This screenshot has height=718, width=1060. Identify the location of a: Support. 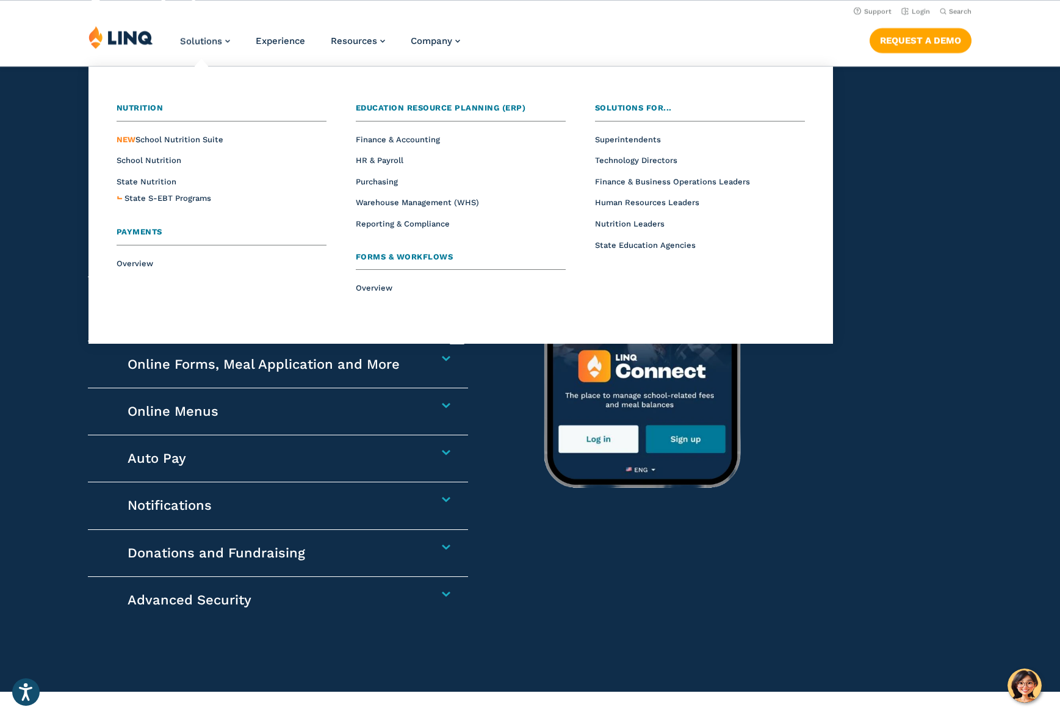
(873, 11).